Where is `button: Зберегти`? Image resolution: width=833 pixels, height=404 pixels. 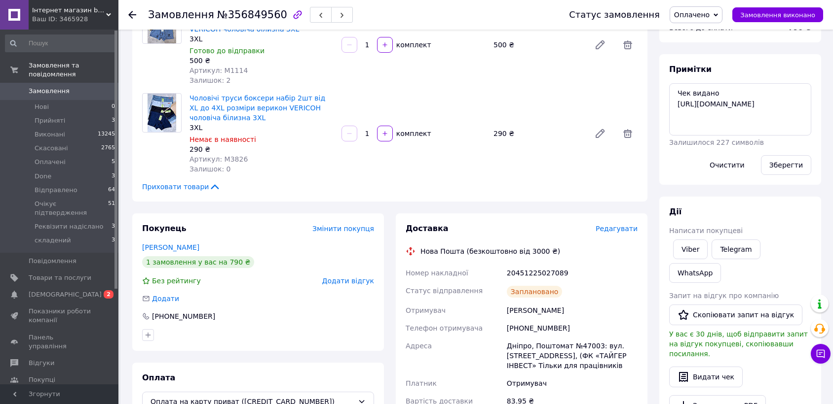
button: Зберегти is located at coordinates (786, 165).